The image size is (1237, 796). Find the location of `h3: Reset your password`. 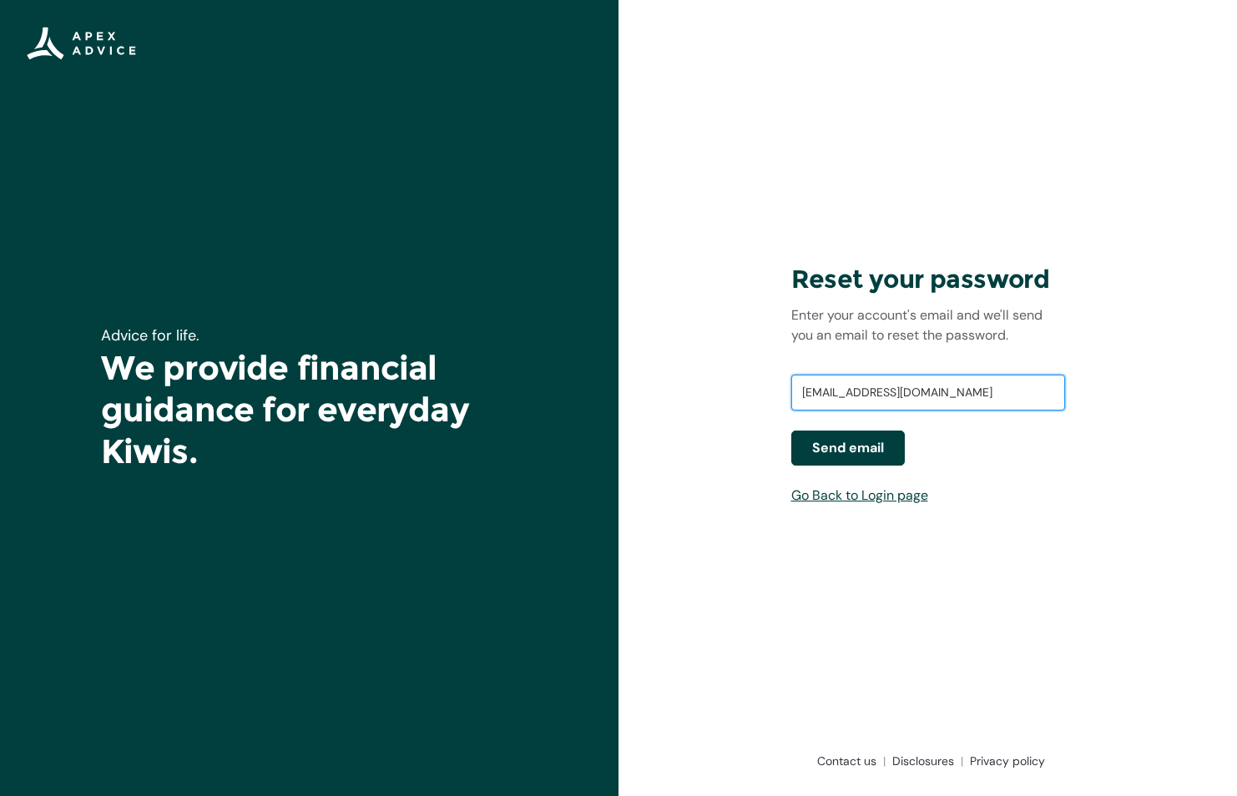

h3: Reset your password is located at coordinates (928, 280).